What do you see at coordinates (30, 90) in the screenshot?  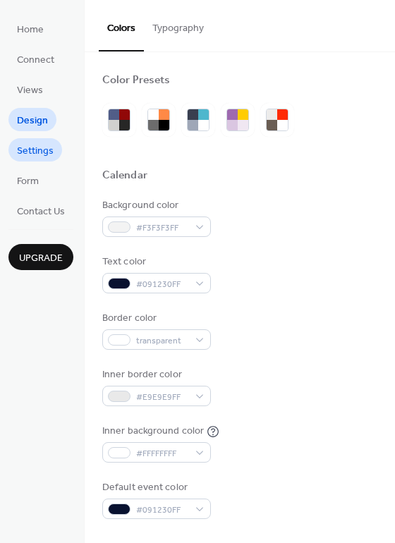 I see `span: Views` at bounding box center [30, 90].